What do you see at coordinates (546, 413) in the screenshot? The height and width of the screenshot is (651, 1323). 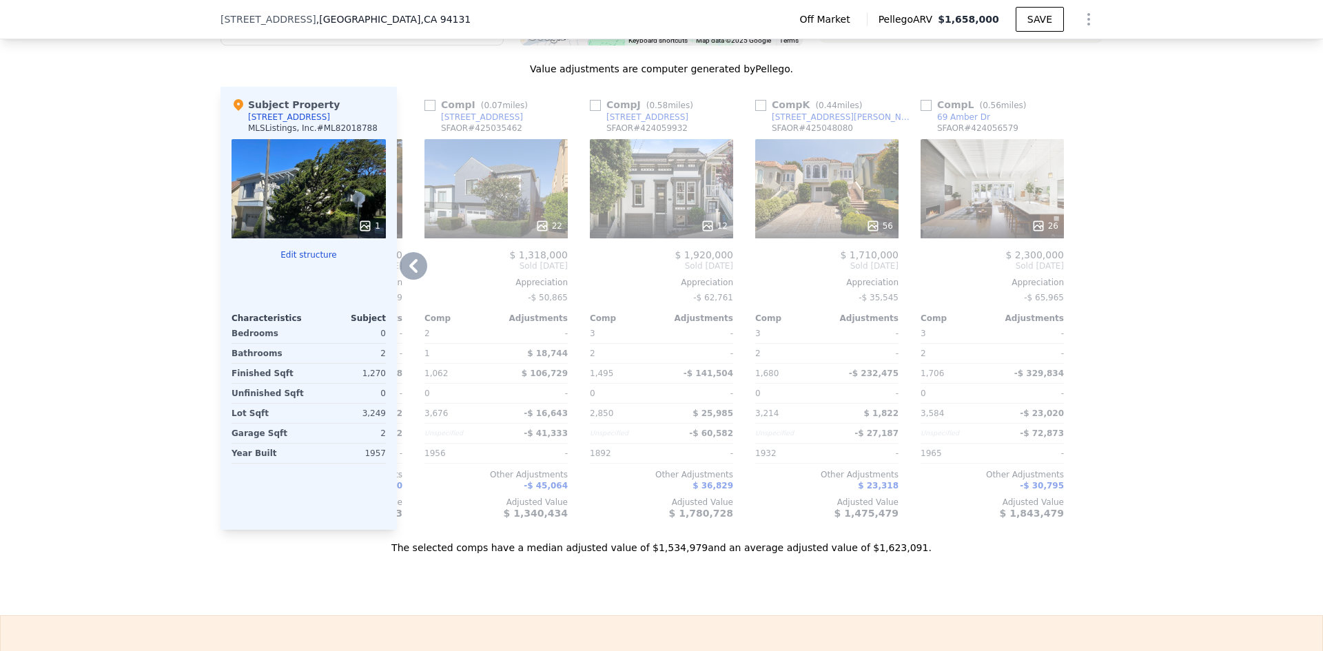 I see `span: -$ 16,643` at bounding box center [546, 413].